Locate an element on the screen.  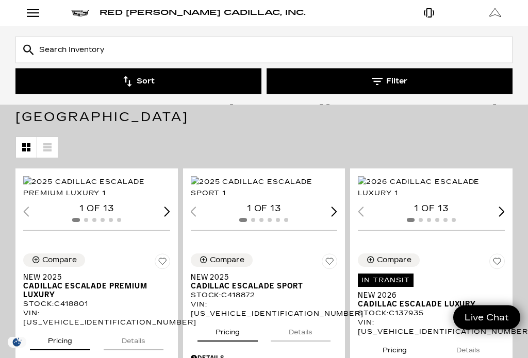
span: In Transit is located at coordinates (385, 281).